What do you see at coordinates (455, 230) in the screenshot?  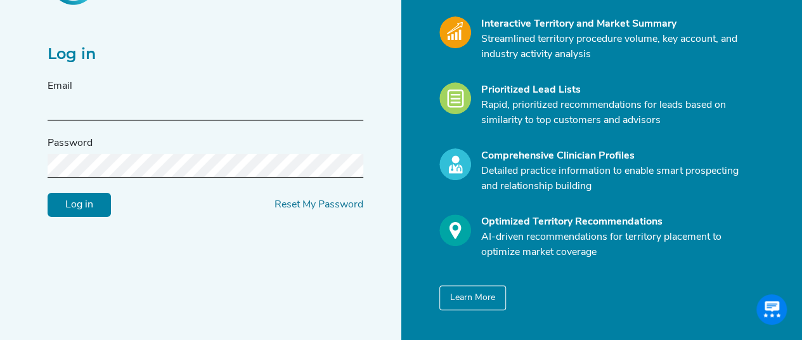 I see `img: Optimize_Icon.261f85db.svg` at bounding box center [455, 230].